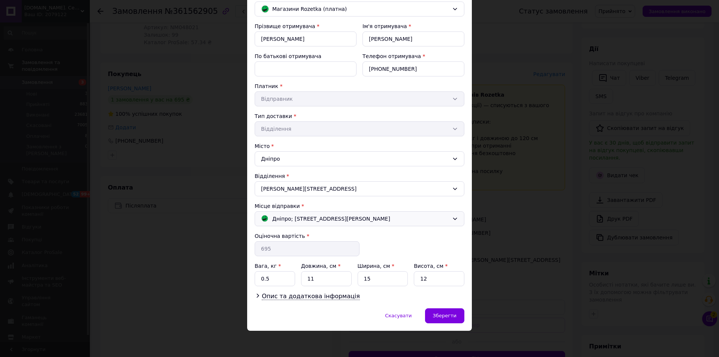 This screenshot has height=357, width=719. Describe the element at coordinates (376, 266) in the screenshot. I see `label: Ширина, см` at that location.